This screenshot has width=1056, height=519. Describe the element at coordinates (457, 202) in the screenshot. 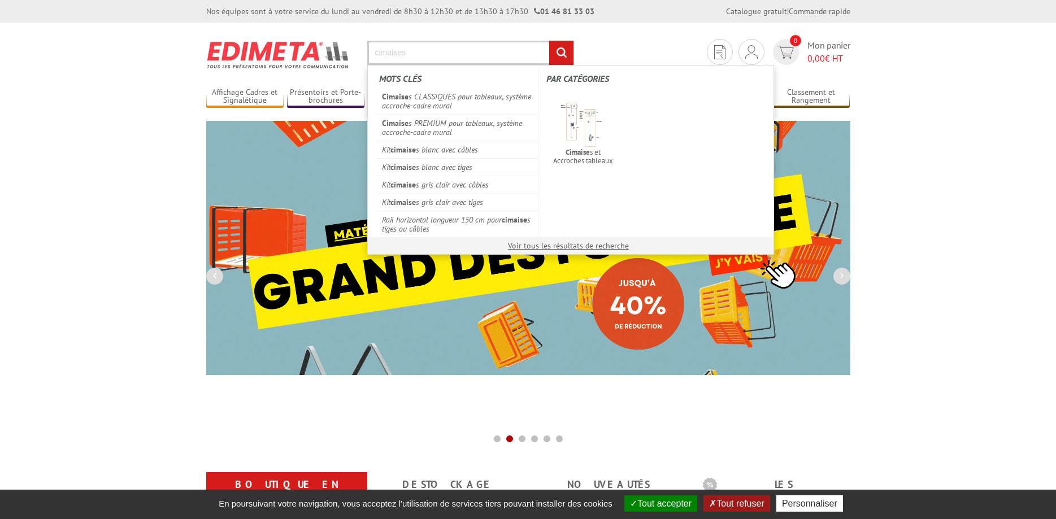

I see `a: Kitcimaises gris clair avec tiges` at that location.